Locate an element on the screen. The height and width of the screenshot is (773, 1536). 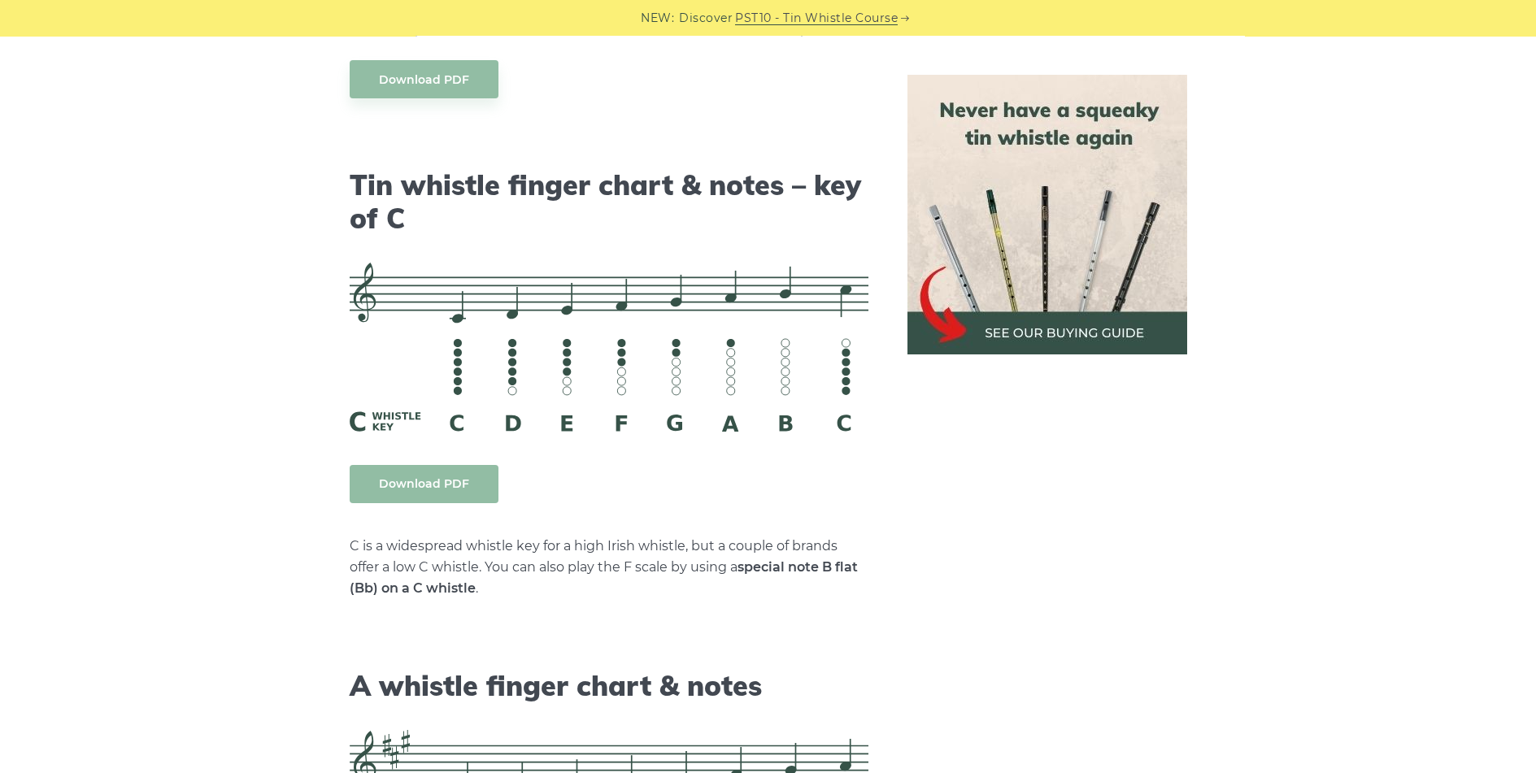
span: NEW: is located at coordinates (657, 18).